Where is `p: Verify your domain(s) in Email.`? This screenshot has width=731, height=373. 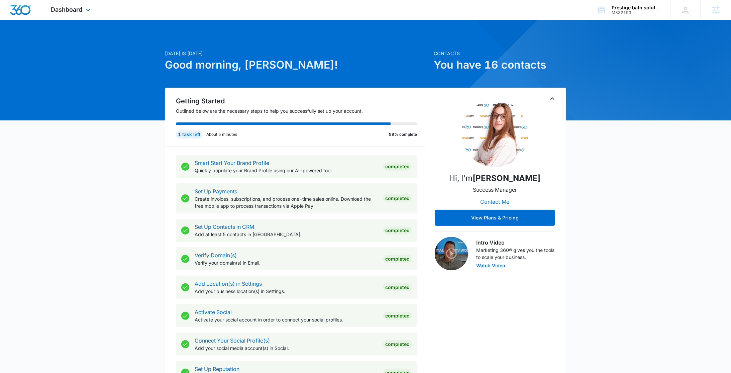
p: Verify your domain(s) in Email. is located at coordinates (286, 262).